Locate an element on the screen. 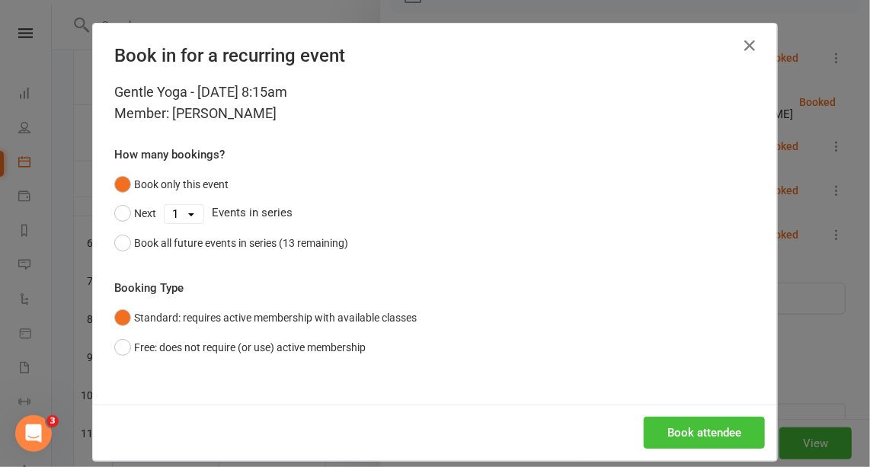 This screenshot has width=870, height=467. button: Free: does not require (or use) active membership is located at coordinates (240, 347).